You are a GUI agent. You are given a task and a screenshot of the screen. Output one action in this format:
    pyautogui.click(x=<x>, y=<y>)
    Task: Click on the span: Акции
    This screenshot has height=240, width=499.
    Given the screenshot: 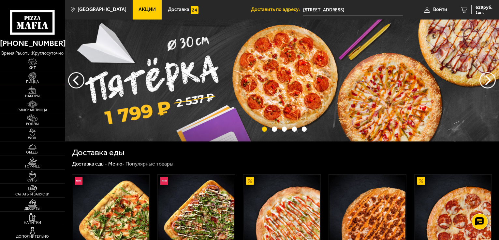 What is the action you would take?
    pyautogui.click(x=147, y=9)
    